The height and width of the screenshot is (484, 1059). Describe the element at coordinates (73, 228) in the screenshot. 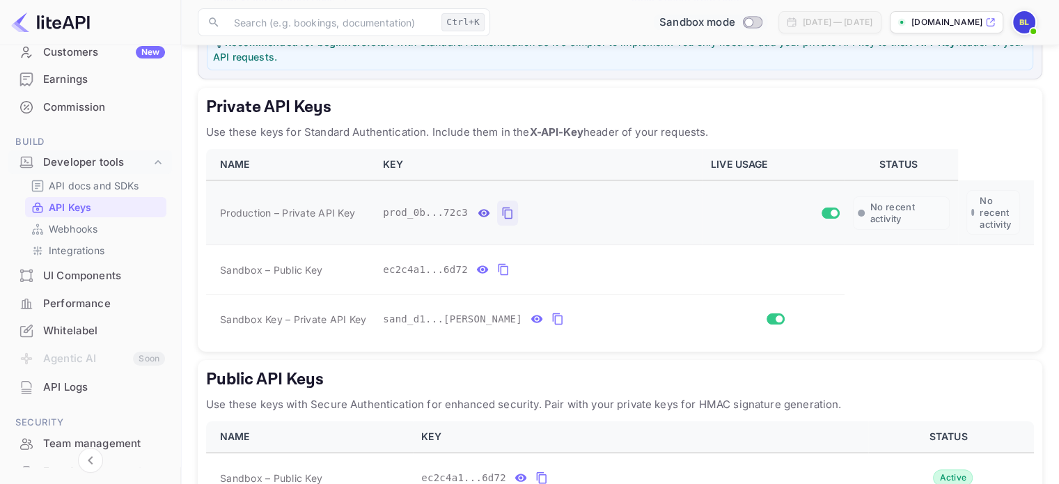

I see `p: Webhooks` at that location.